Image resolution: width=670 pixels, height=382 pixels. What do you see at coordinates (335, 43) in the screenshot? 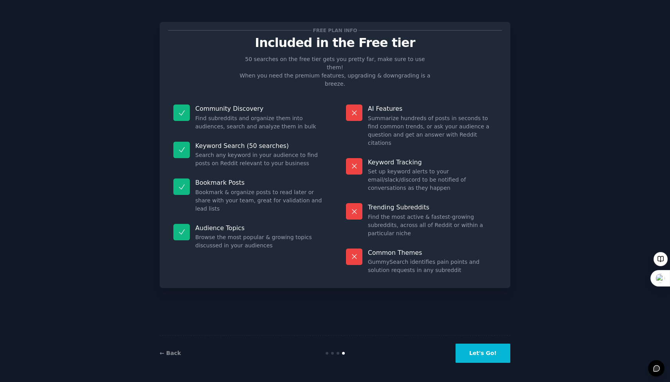
I see `p: Included in the Free tier` at bounding box center [335, 43].